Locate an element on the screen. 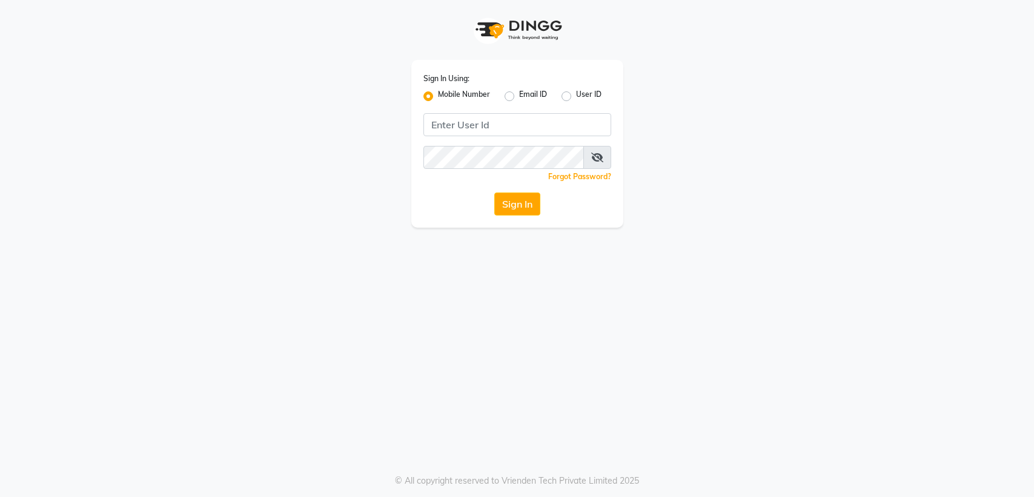  img: logo1.svg is located at coordinates (517, 30).